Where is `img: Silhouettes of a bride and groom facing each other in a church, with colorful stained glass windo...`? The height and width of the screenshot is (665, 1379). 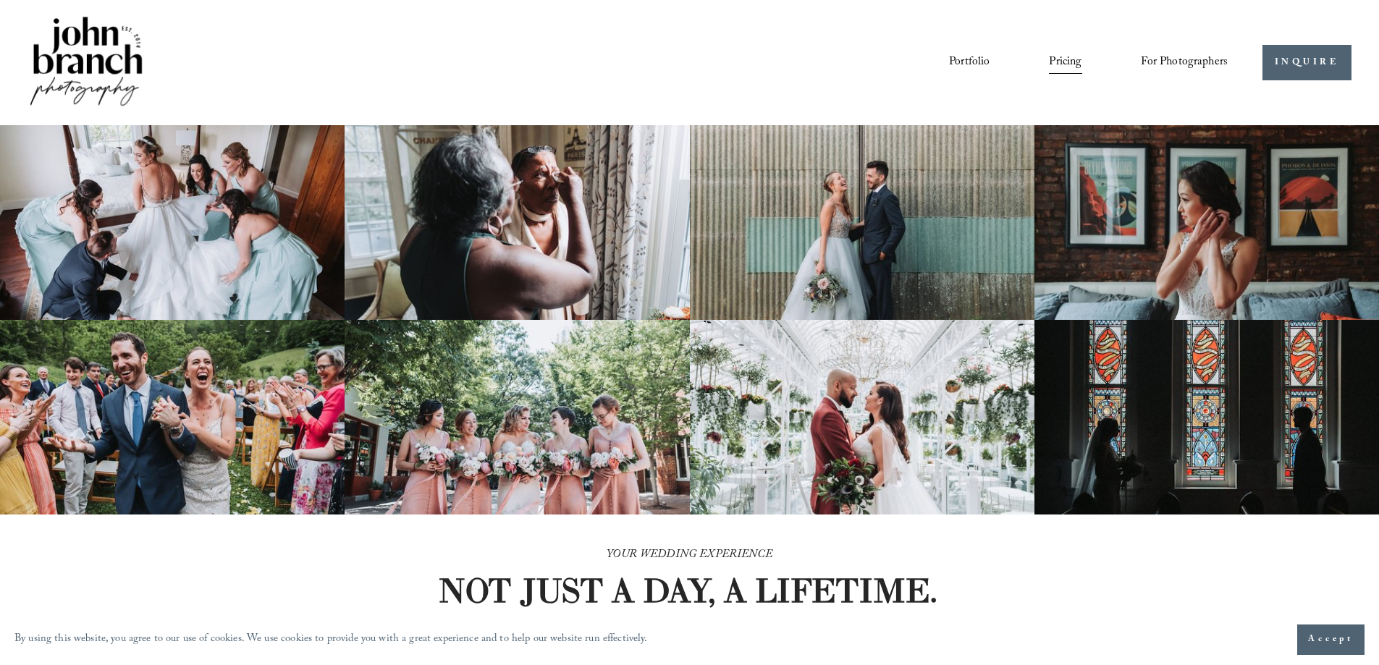
img: Silhouettes of a bride and groom facing each other in a church, with colorful stained glass windo... is located at coordinates (1206, 417).